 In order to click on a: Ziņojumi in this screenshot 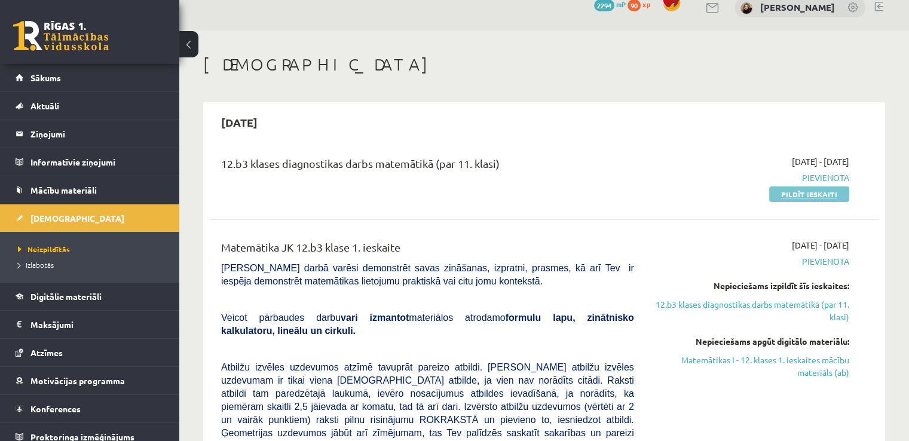, I will do `click(90, 134)`.